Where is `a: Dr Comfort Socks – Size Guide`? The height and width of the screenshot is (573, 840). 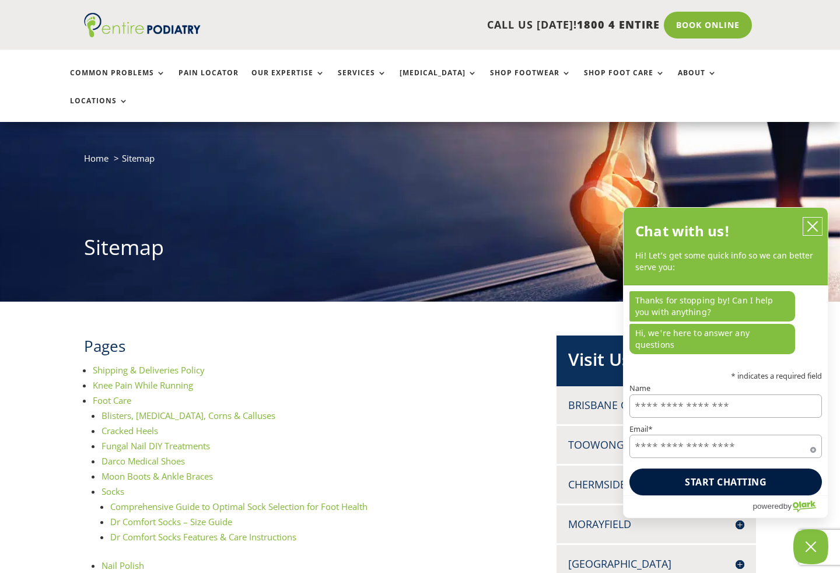
a: Dr Comfort Socks – Size Guide is located at coordinates (171, 522).